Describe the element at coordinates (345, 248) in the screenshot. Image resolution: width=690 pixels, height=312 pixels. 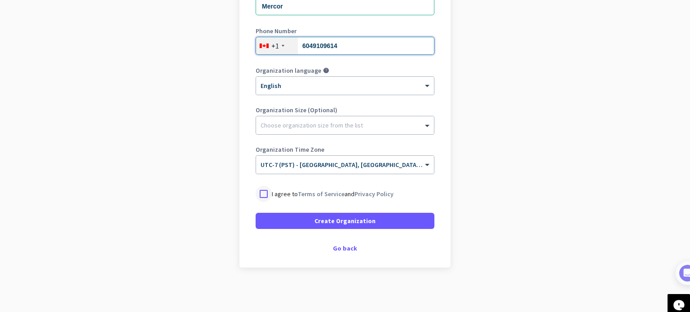
I see `div: Go back` at that location.